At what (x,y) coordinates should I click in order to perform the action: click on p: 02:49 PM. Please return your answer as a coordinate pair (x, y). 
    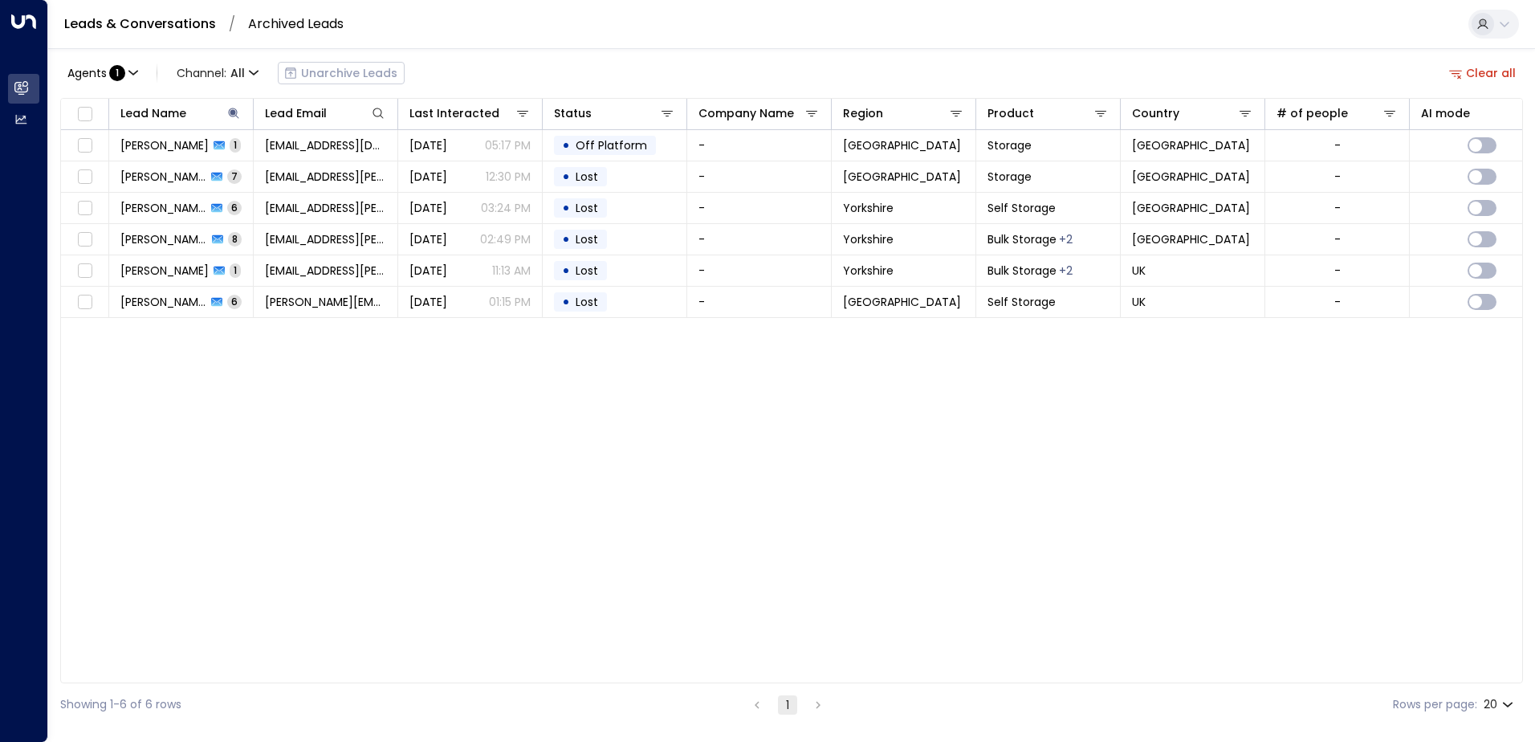
    Looking at the image, I should click on (505, 239).